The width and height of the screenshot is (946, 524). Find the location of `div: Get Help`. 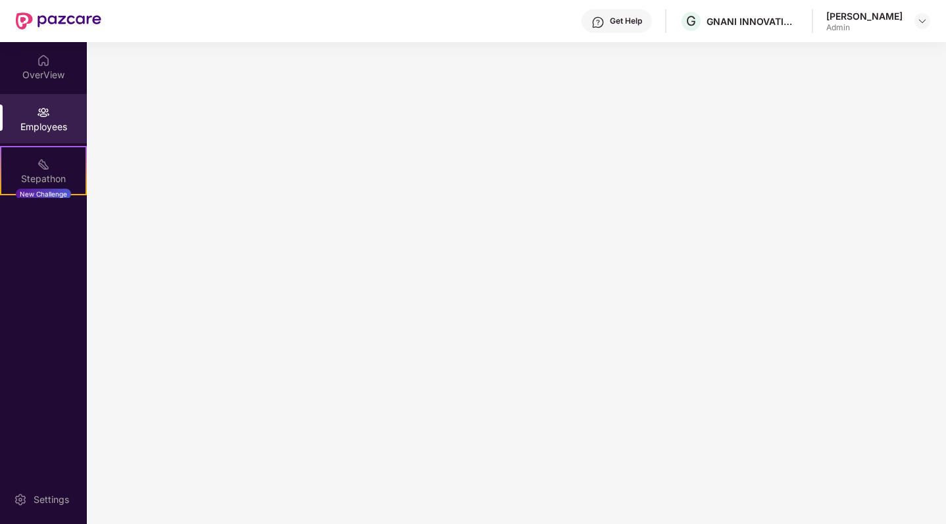

div: Get Help is located at coordinates (626, 21).